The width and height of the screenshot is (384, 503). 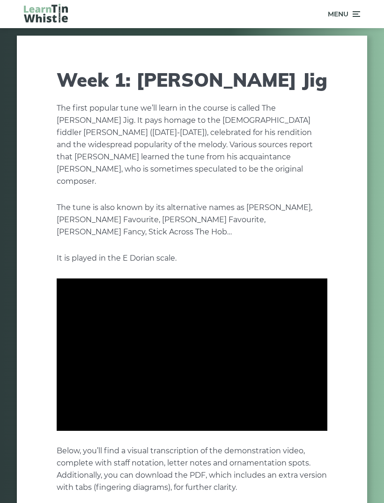 What do you see at coordinates (192, 258) in the screenshot?
I see `p: It is played in the E Dorian scale.` at bounding box center [192, 258].